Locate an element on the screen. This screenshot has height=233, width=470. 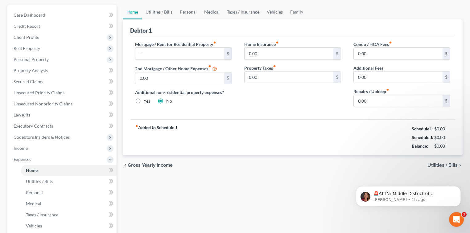
a: Credit Report is located at coordinates (63, 26).